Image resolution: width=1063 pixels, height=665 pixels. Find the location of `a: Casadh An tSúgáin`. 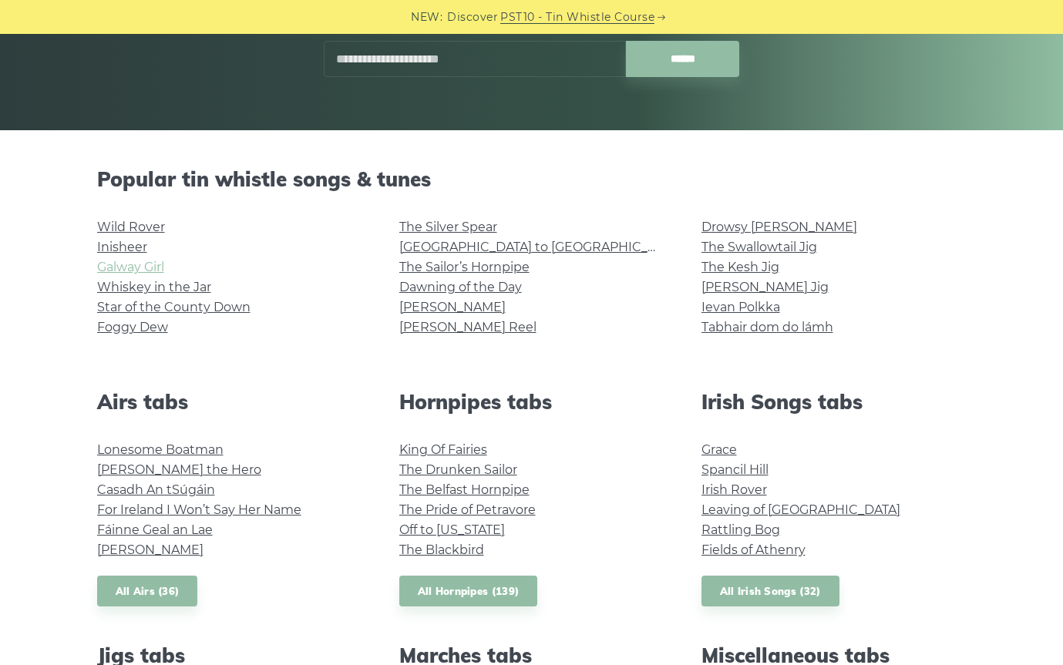

a: Casadh An tSúgáin is located at coordinates (156, 490).